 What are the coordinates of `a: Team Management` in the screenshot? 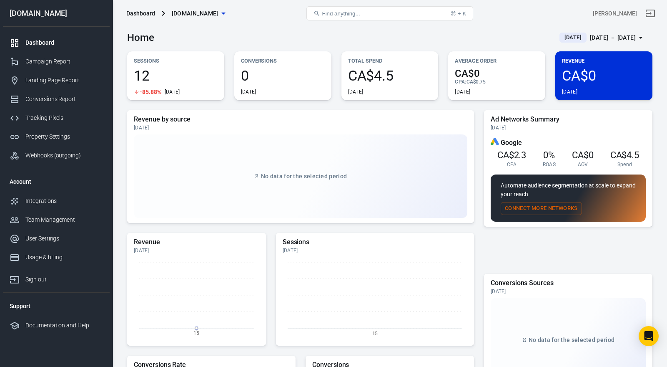 It's located at (56, 219).